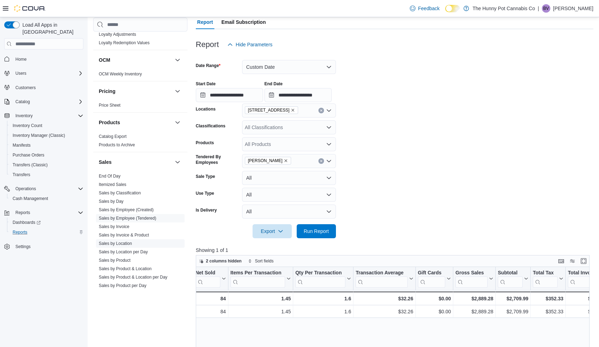  Describe the element at coordinates (206, 210) in the screenshot. I see `label: Is Delivery` at that location.